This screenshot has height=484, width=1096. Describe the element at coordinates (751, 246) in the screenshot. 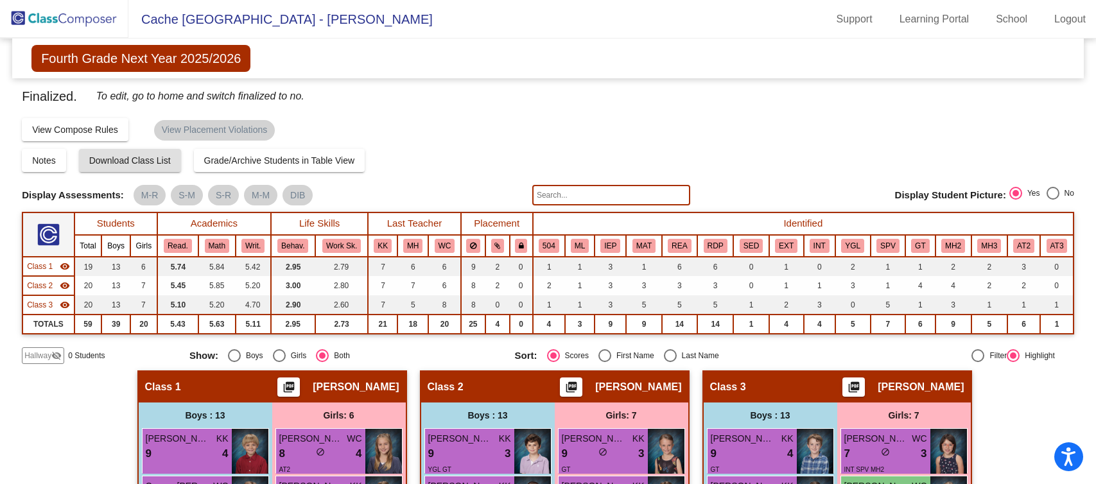

I see `button: SED` at that location.